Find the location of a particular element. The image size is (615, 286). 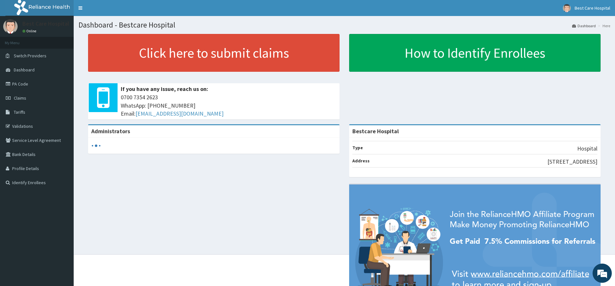

span: Switch Providers is located at coordinates (30, 56).